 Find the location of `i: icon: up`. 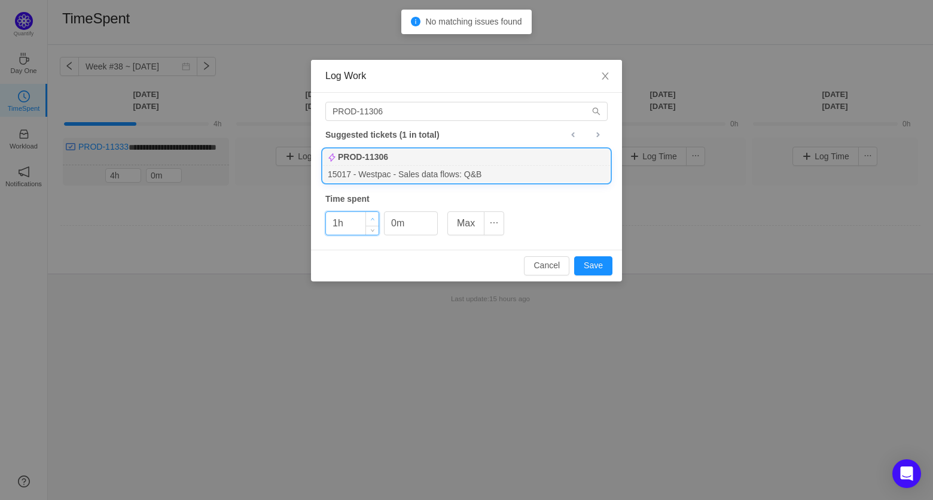

i: icon: up is located at coordinates (373, 219).